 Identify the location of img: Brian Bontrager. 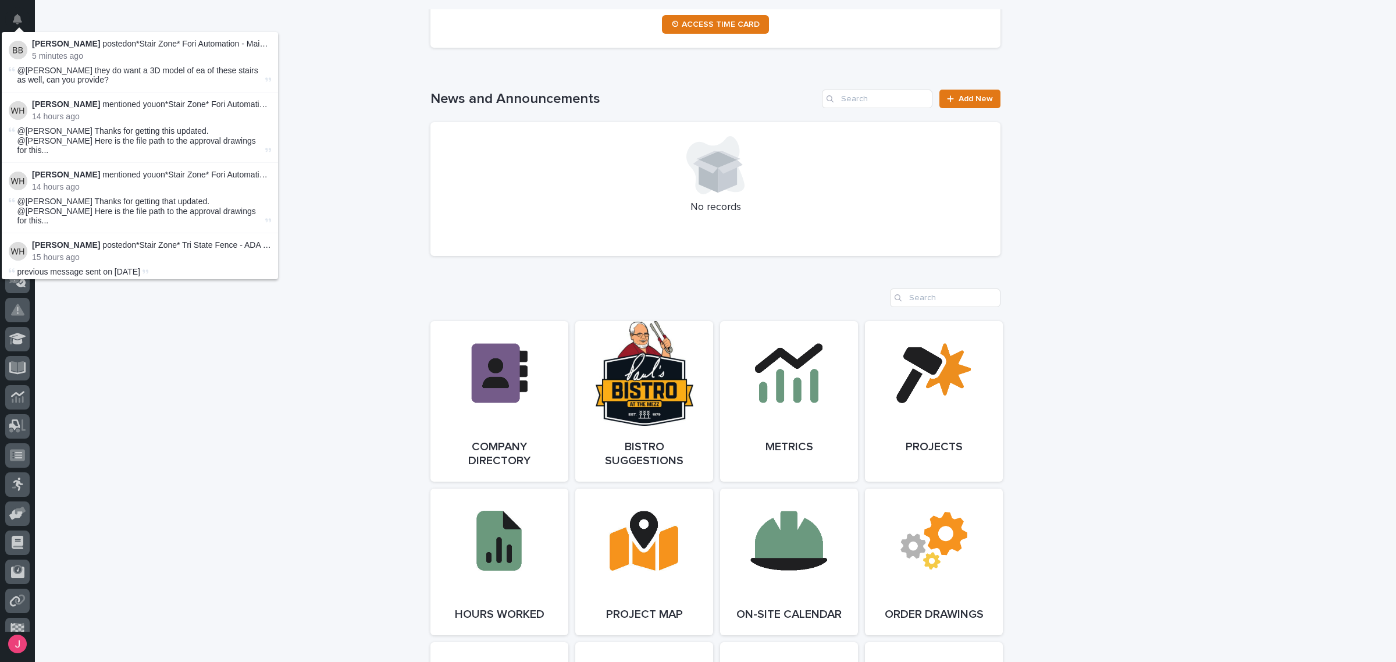
(18, 50).